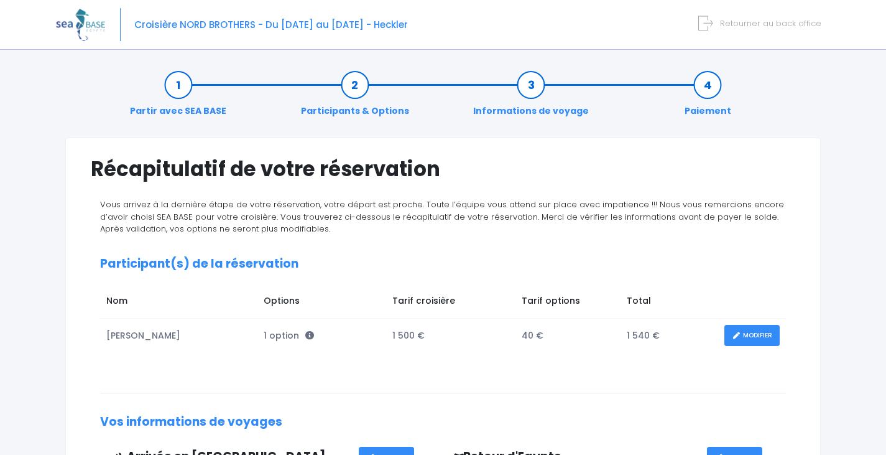  Describe the element at coordinates (443, 169) in the screenshot. I see `h1: Récapitulatif de votre réservation` at that location.